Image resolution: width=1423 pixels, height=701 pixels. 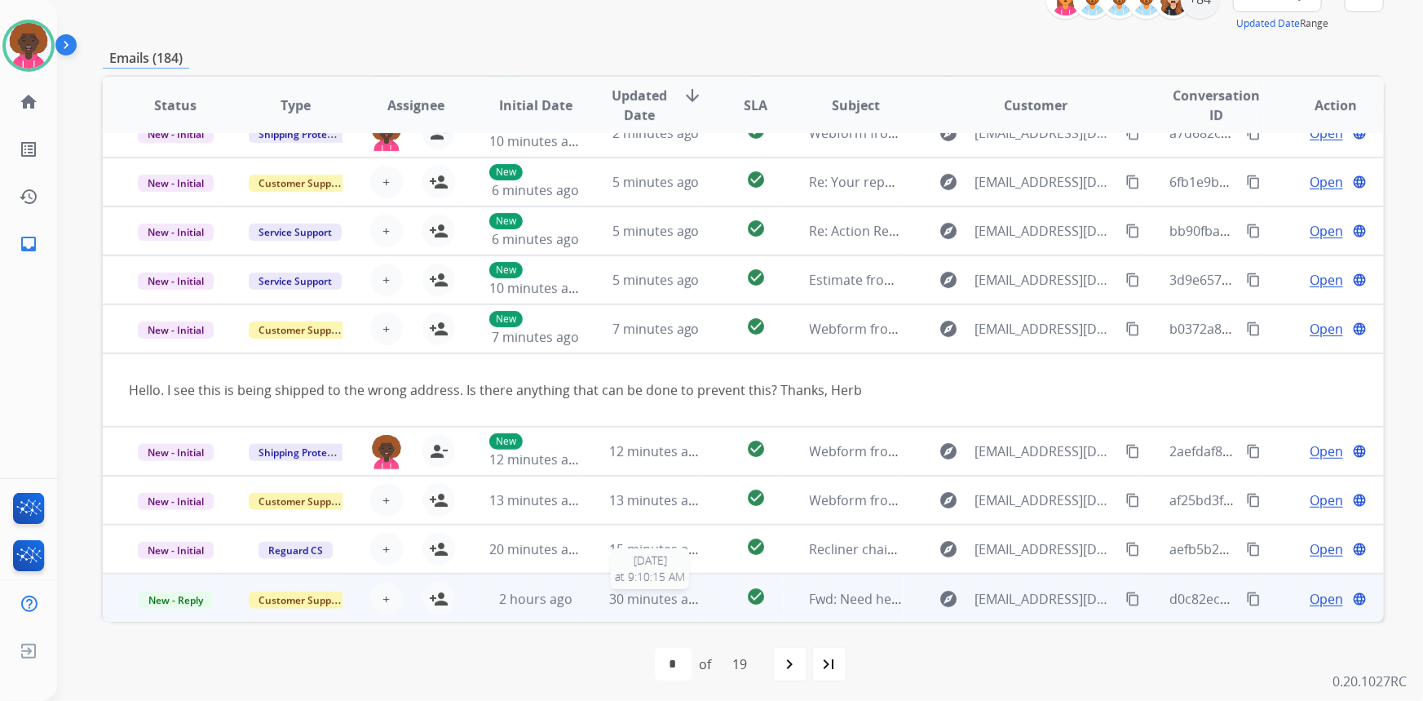 What do you see at coordinates (439, 451) in the screenshot?
I see `mat-icon: person_remove` at bounding box center [439, 451].